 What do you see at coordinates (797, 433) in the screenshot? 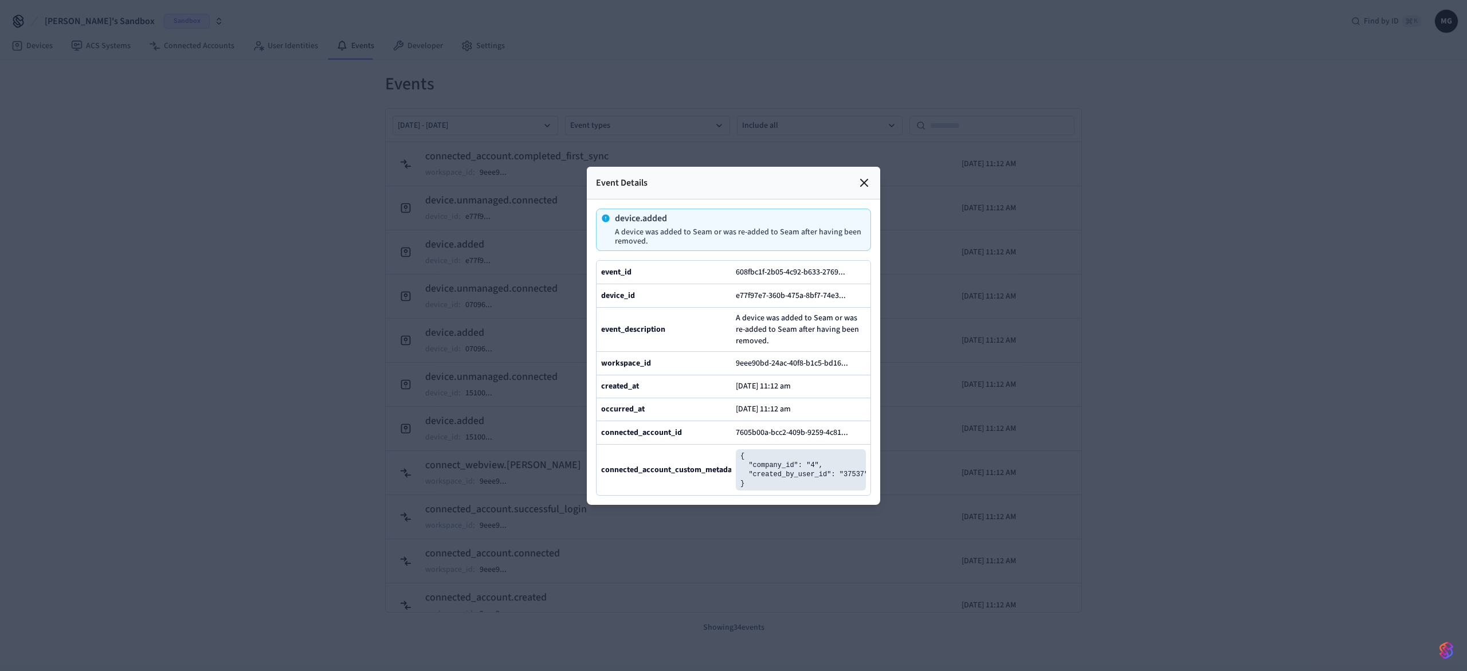
I see `button: 7605b00a-bcc2-409b-9259-4c81...` at bounding box center [797, 433].